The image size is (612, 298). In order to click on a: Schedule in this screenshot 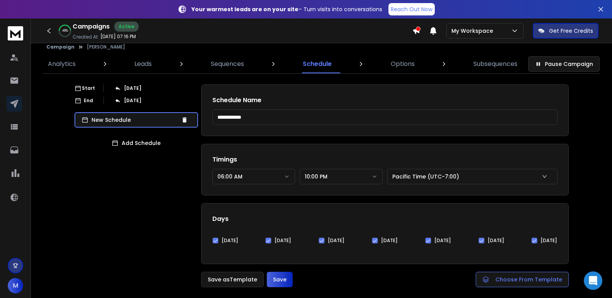, I will do `click(317, 64)`.